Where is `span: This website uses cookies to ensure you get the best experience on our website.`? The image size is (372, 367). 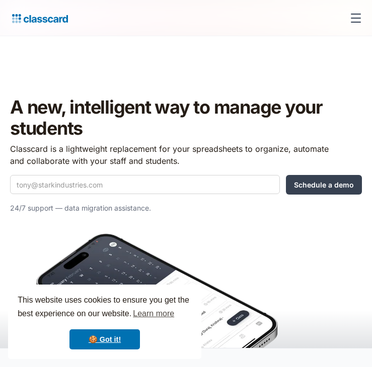 span: This website uses cookies to ensure you get the best experience on our website. is located at coordinates (105, 308).